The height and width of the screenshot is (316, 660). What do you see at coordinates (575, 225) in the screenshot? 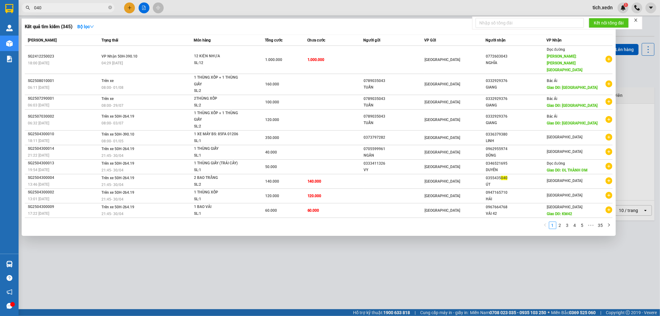
I see `a: 4` at bounding box center [575, 225].